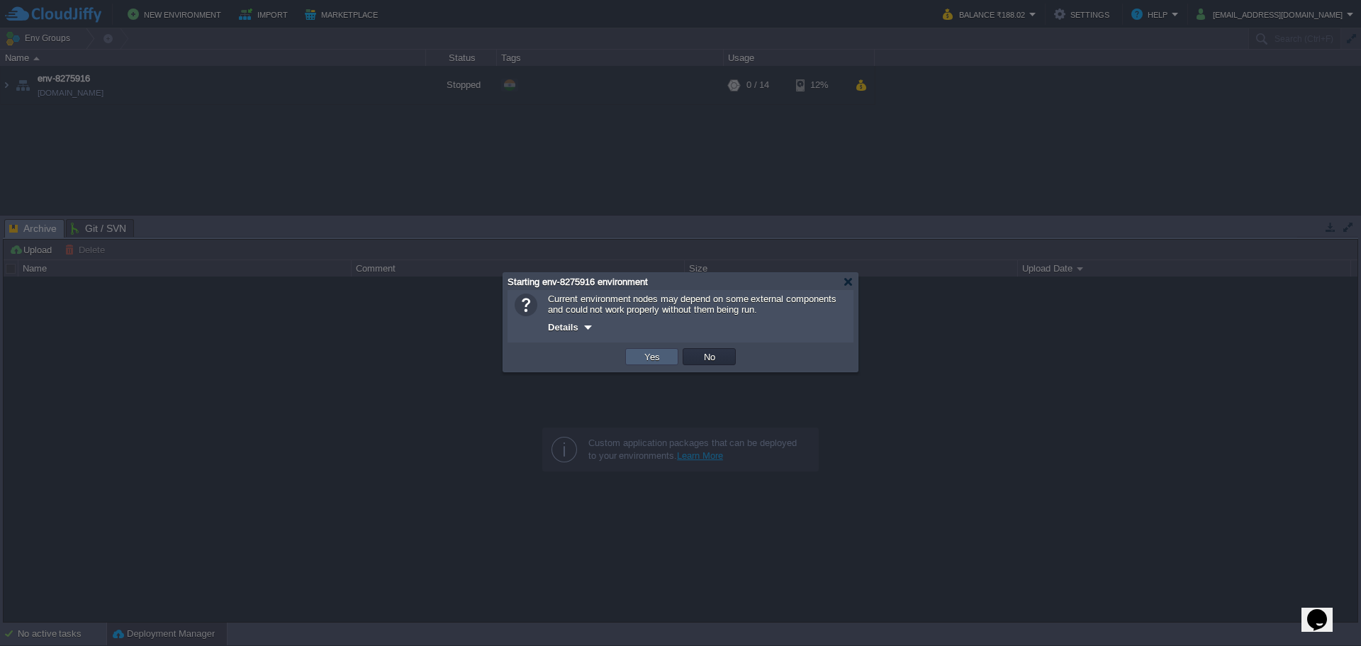 The width and height of the screenshot is (1361, 646). What do you see at coordinates (578, 281) in the screenshot?
I see `span: Starting env-8275916 environment` at bounding box center [578, 281].